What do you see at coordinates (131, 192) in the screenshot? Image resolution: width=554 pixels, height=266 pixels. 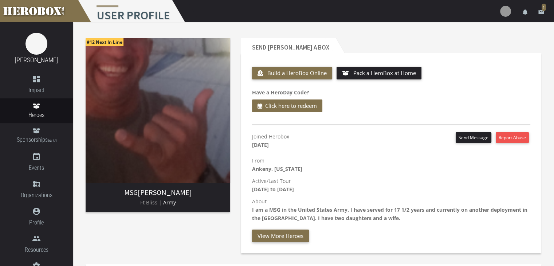 I see `span: MSG` at bounding box center [131, 192].